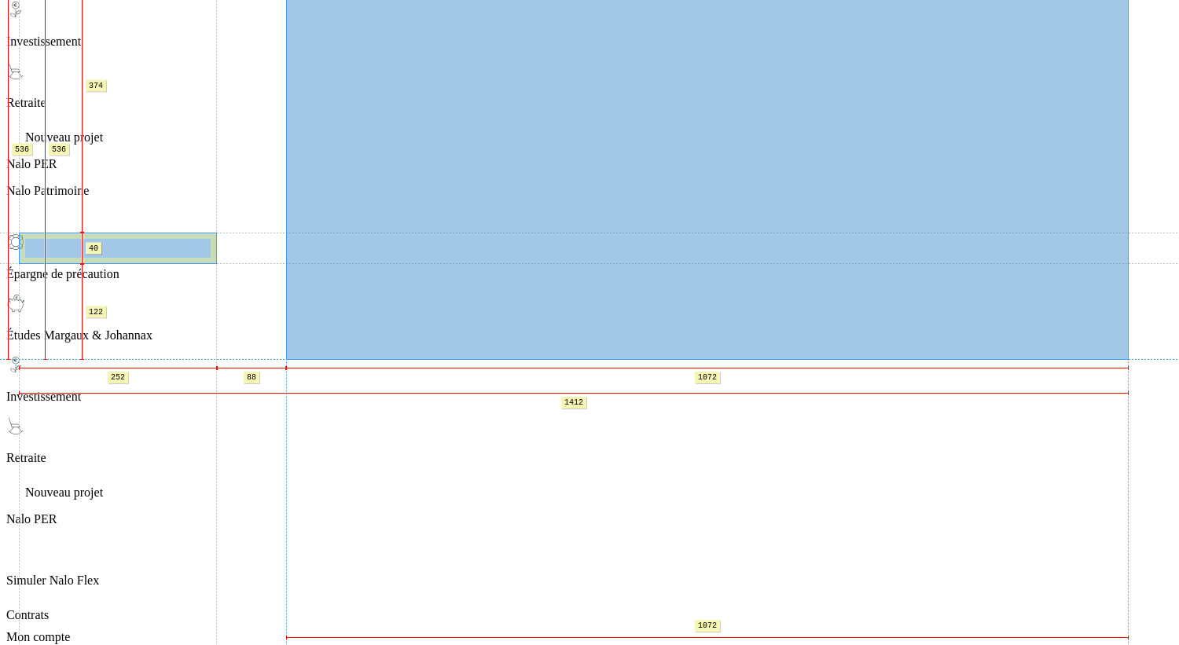 Image resolution: width=1179 pixels, height=645 pixels. I want to click on div: Investissement, so click(589, 380).